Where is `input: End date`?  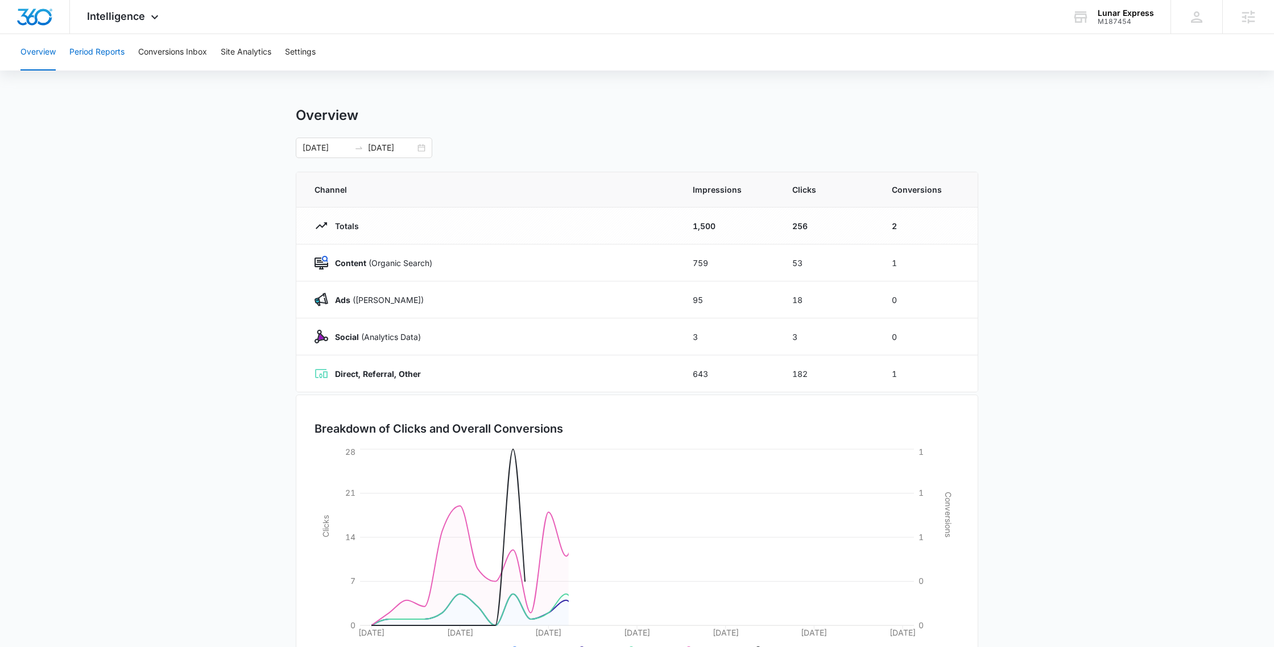 input: End date is located at coordinates (391, 148).